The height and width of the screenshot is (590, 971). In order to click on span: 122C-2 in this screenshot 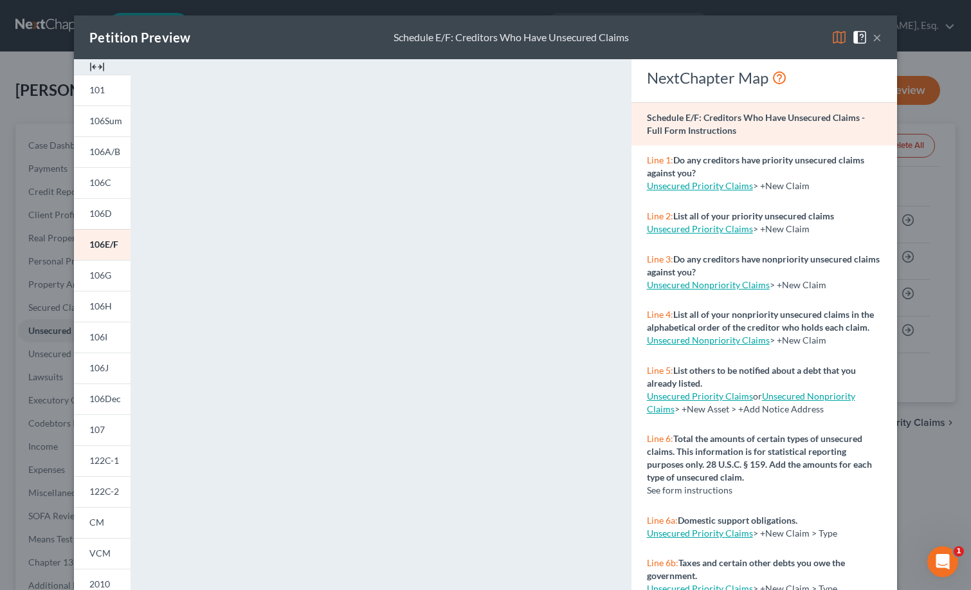, I will do `click(104, 491)`.